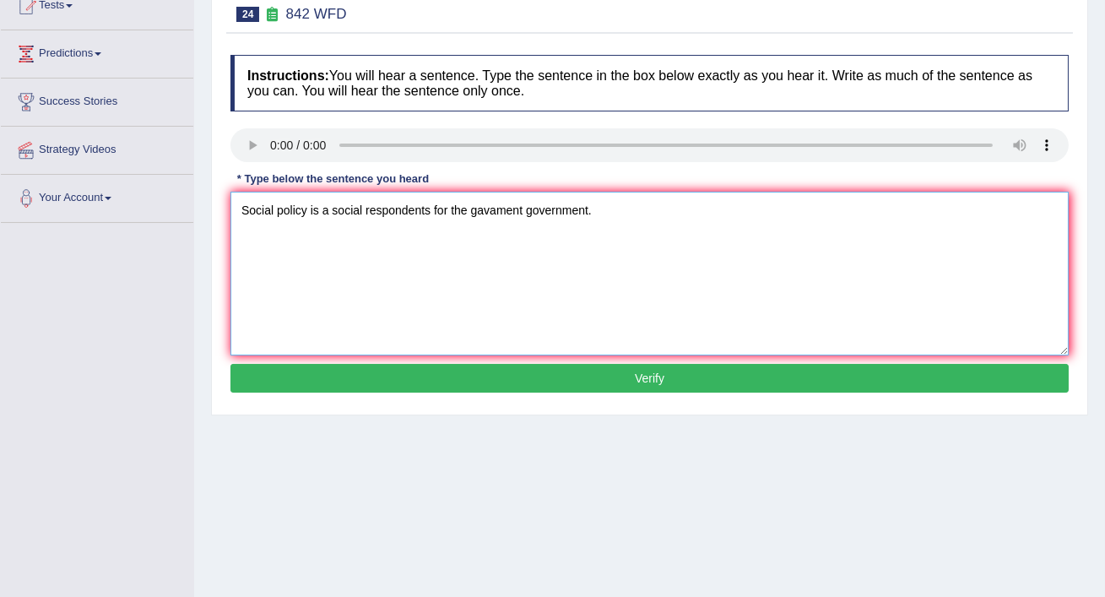 The width and height of the screenshot is (1105, 597). Describe the element at coordinates (649, 83) in the screenshot. I see `h4: You will hear a sentence. Type the sentence in the box below exactly as you hear it. Write as muc...` at that location.